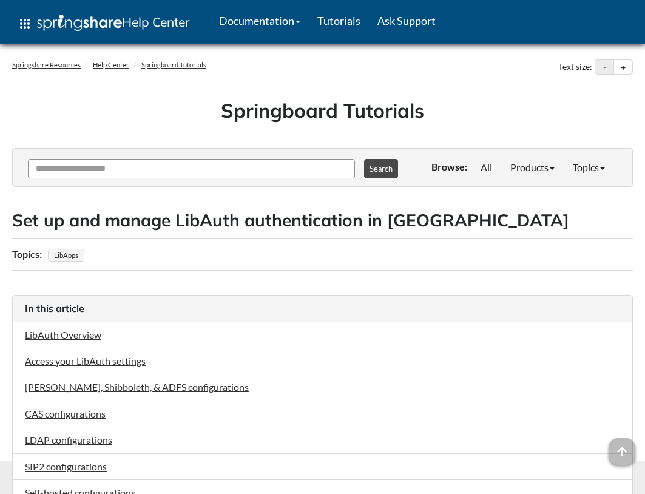  What do you see at coordinates (622, 444) in the screenshot?
I see `a: arrow_upward` at bounding box center [622, 444].